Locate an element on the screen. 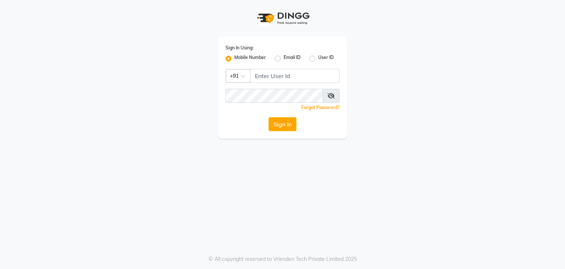 This screenshot has width=565, height=269. img: logo1.svg is located at coordinates (283, 18).